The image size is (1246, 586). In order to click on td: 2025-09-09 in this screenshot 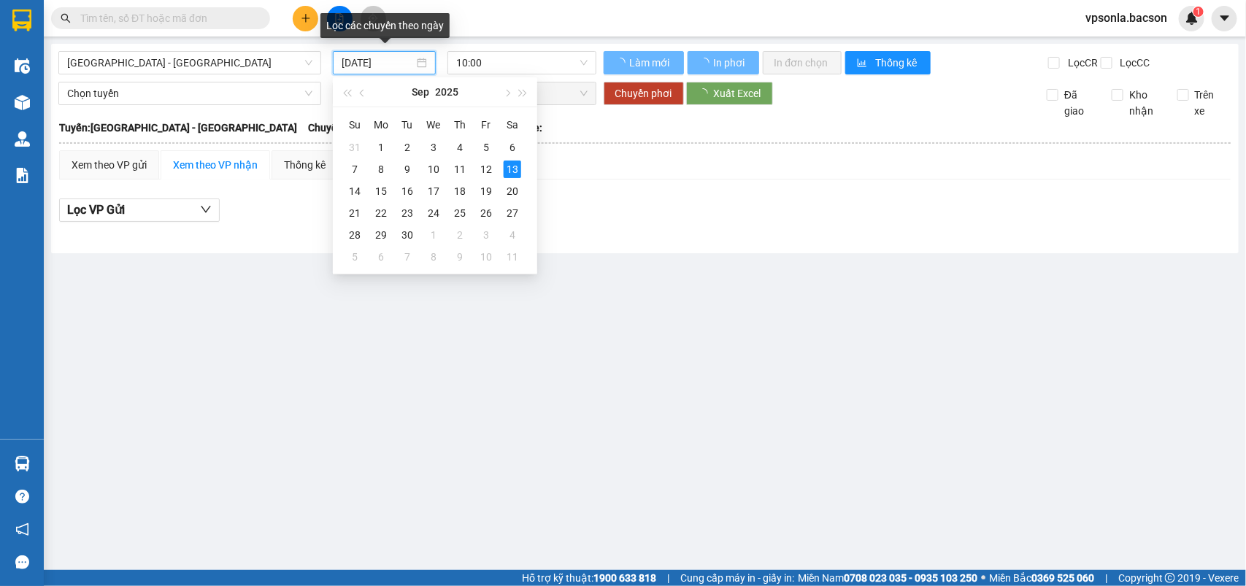, I will do `click(407, 169)`.